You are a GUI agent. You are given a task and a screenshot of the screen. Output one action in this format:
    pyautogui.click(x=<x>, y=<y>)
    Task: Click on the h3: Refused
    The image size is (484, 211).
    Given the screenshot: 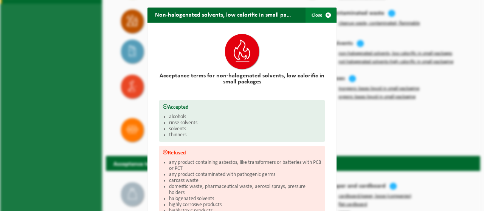 What is the action you would take?
    pyautogui.click(x=242, y=153)
    